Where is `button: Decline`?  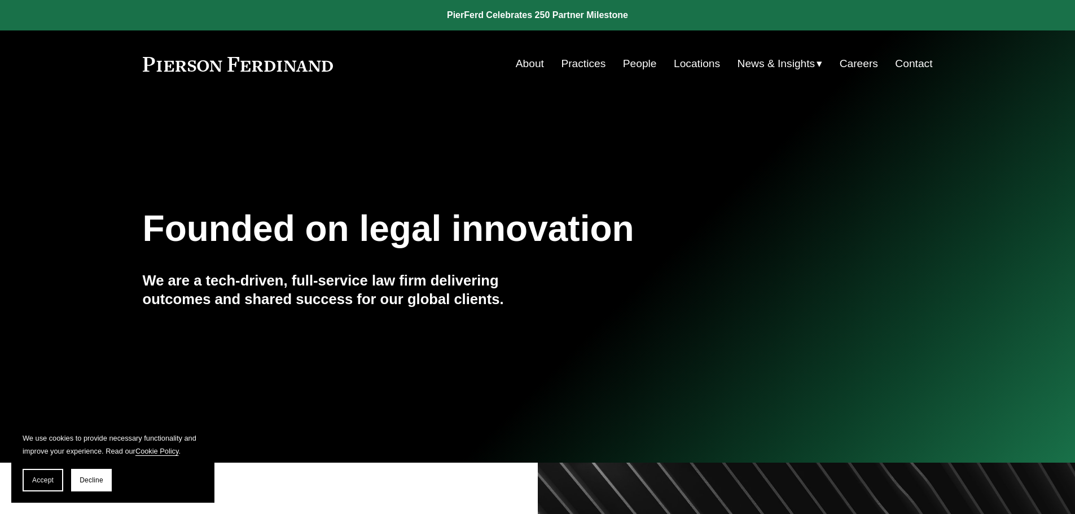 button: Decline is located at coordinates (91, 480).